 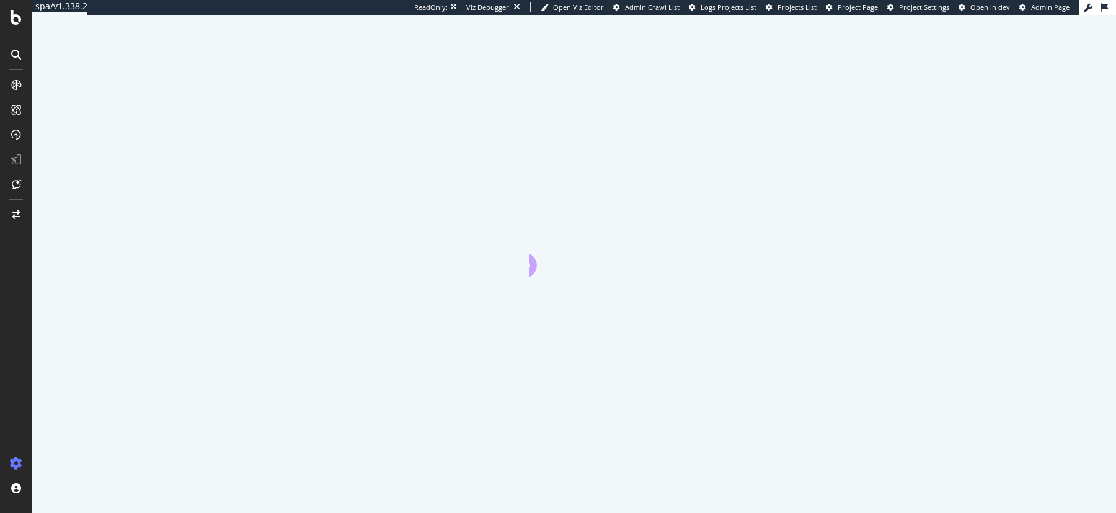 What do you see at coordinates (924, 7) in the screenshot?
I see `span: Project Settings` at bounding box center [924, 7].